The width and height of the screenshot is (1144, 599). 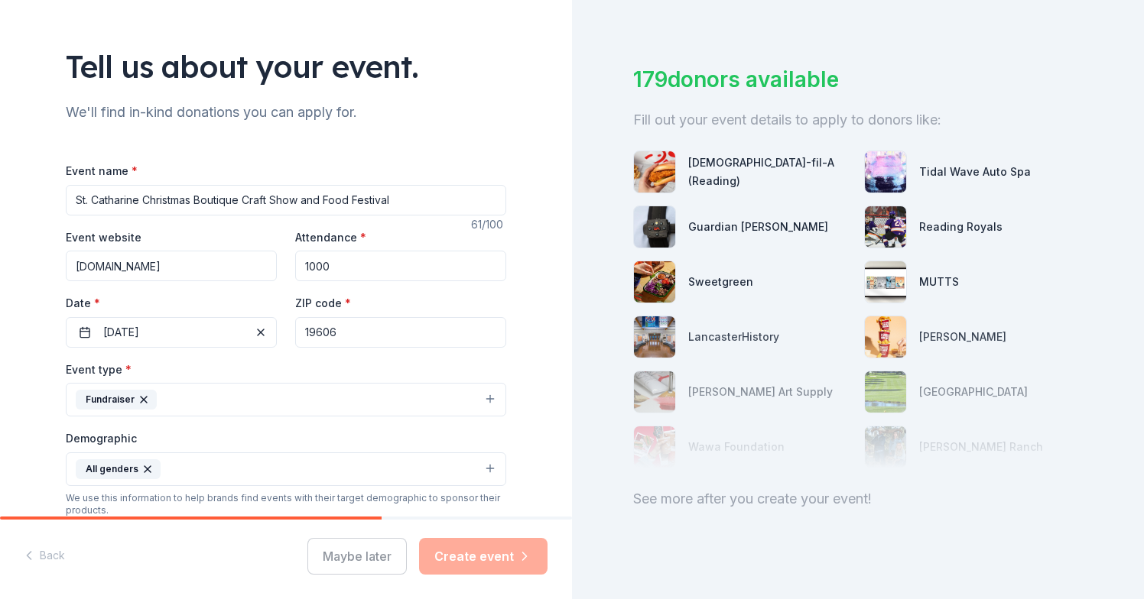 I want to click on div: Tidal Wave Auto Spa, so click(x=975, y=172).